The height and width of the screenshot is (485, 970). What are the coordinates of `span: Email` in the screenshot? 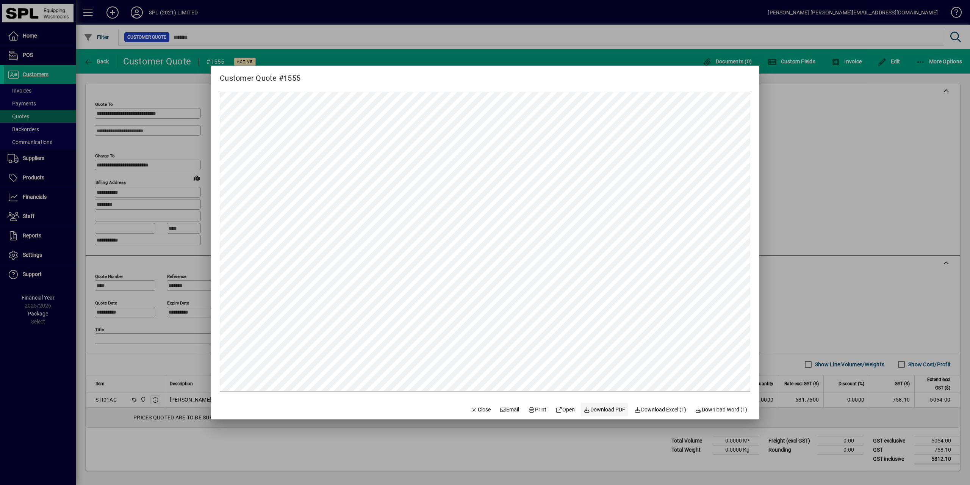 It's located at (510, 409).